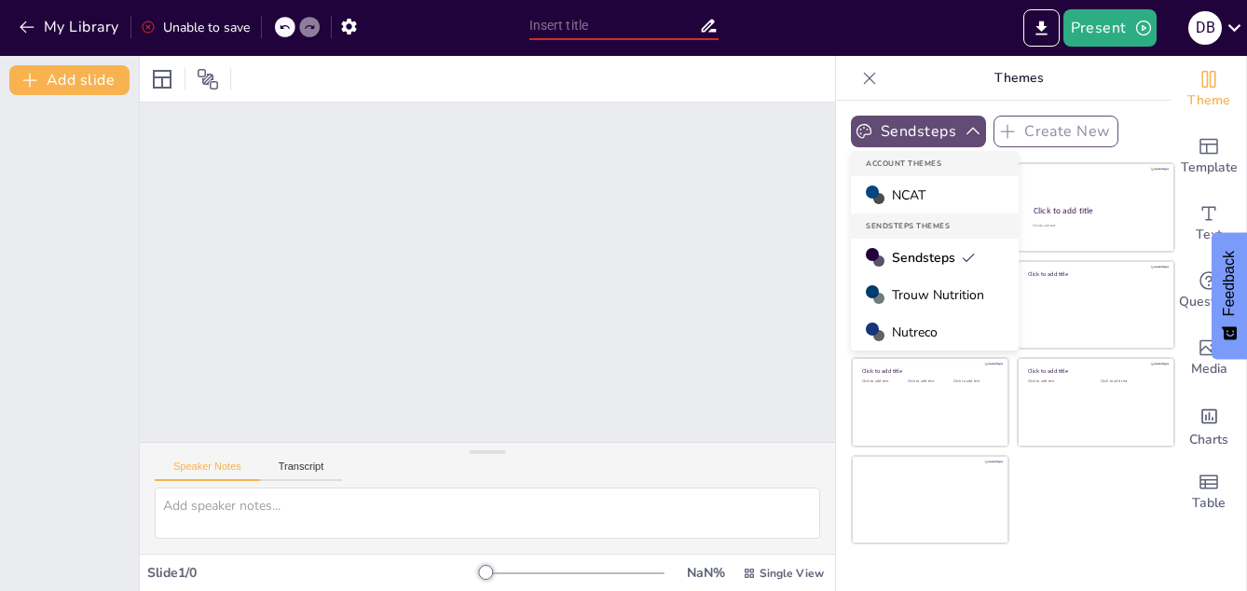  What do you see at coordinates (614, 25) in the screenshot?
I see `input: Insert title` at bounding box center [614, 25].